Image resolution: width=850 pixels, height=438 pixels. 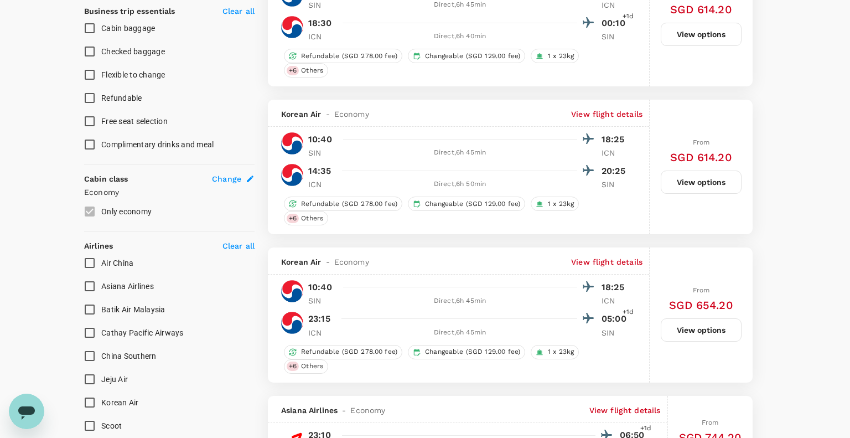 I want to click on strong: Business trip essentials, so click(x=130, y=11).